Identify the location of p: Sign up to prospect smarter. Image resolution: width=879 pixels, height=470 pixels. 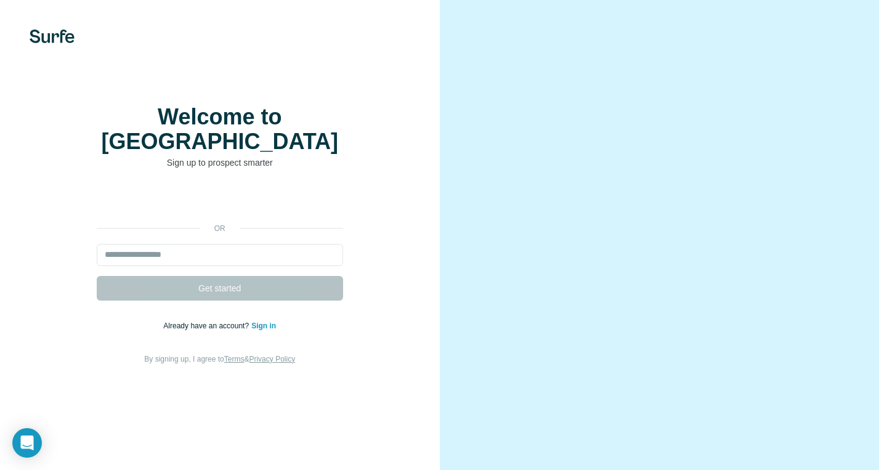
(220, 163).